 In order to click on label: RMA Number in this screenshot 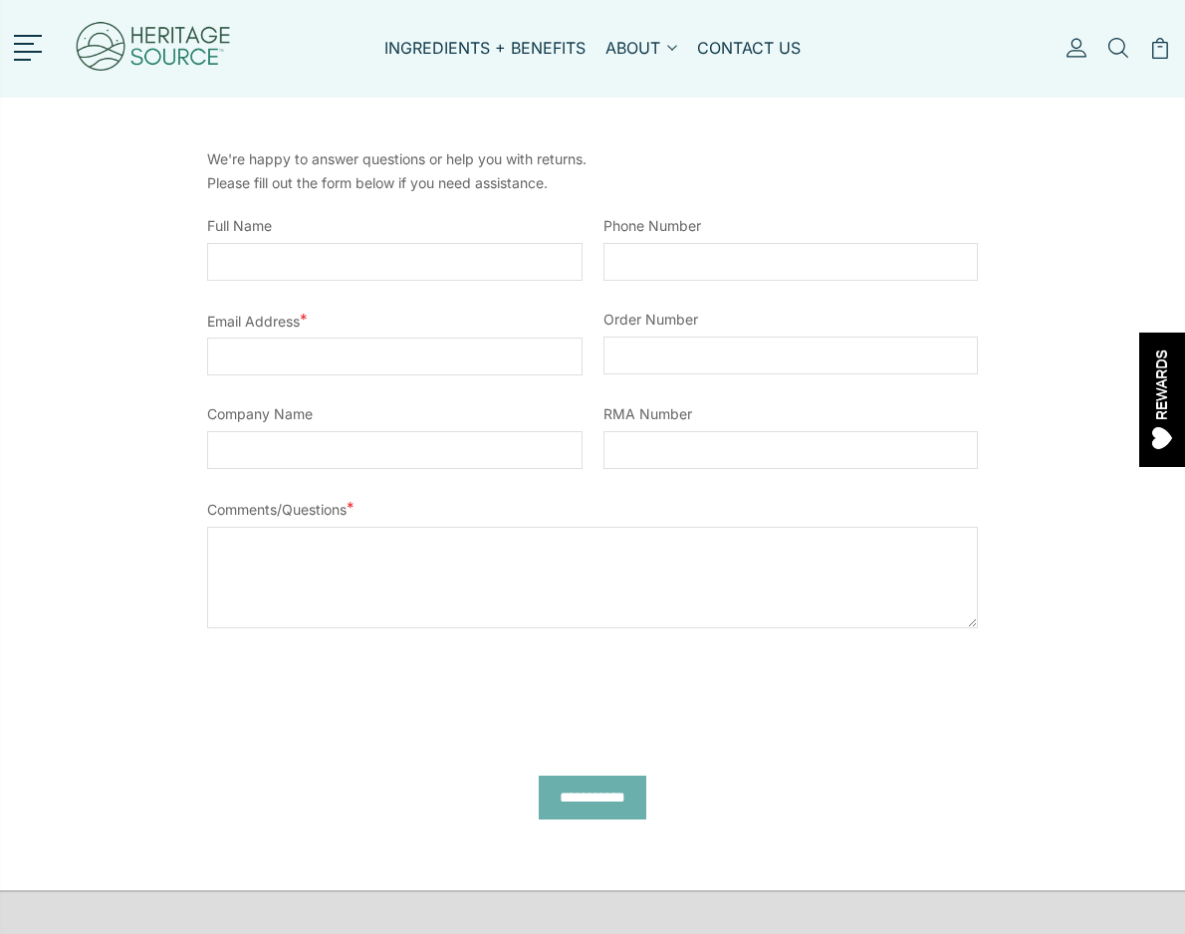, I will do `click(791, 413)`.